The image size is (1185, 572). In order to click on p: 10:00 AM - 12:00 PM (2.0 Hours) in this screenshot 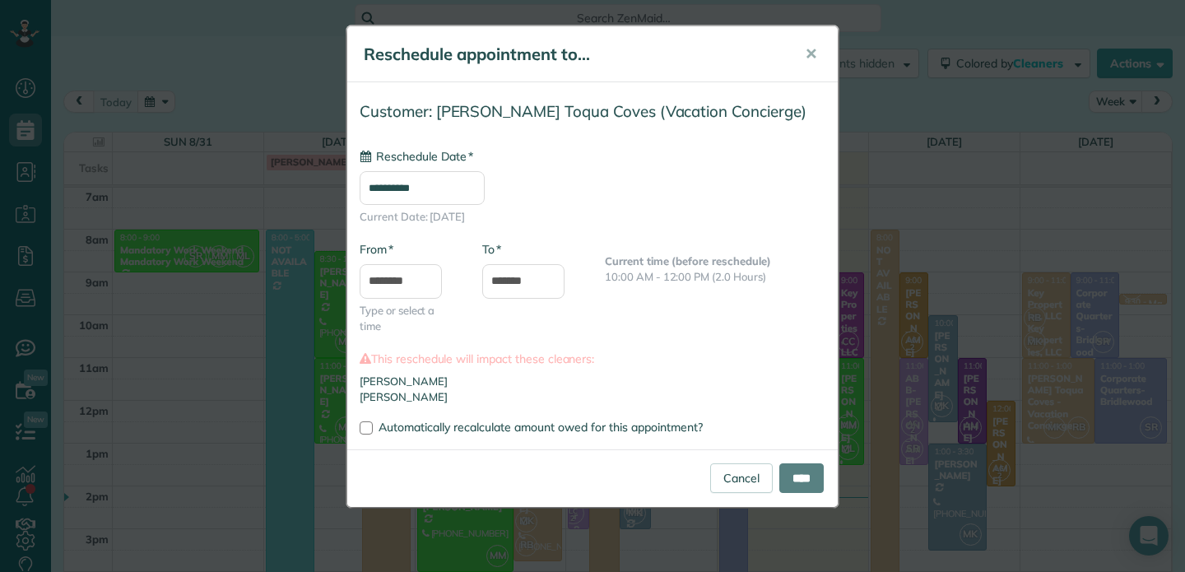, I will do `click(715, 276)`.